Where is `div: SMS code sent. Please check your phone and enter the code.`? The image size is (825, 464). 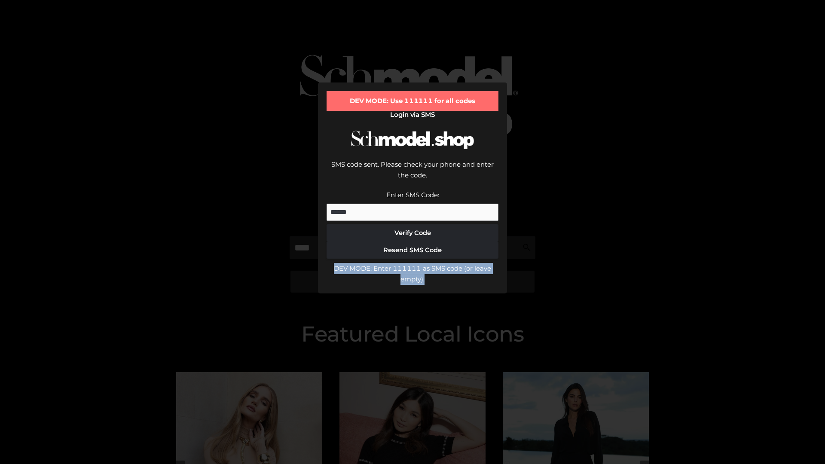
div: SMS code sent. Please check your phone and enter the code. is located at coordinates (412, 174).